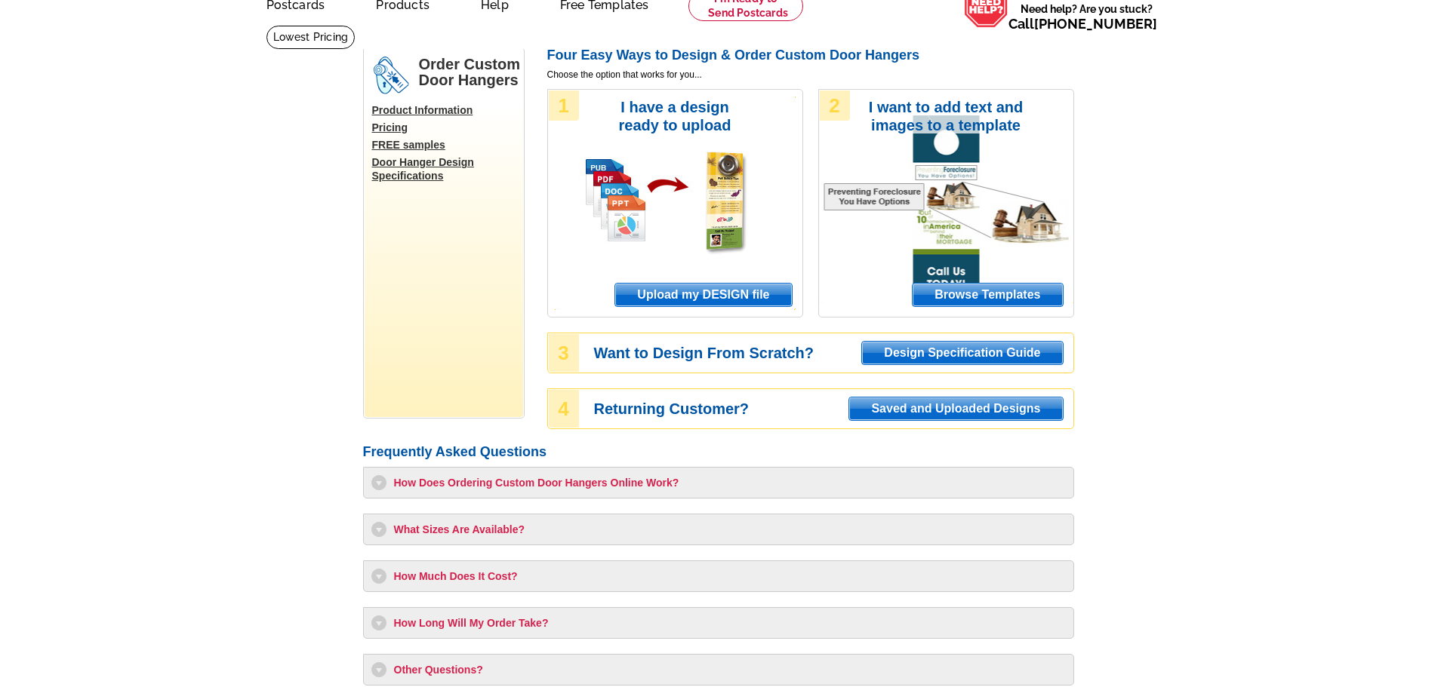  What do you see at coordinates (675, 116) in the screenshot?
I see `h3: I have a design ready to upload` at bounding box center [675, 116].